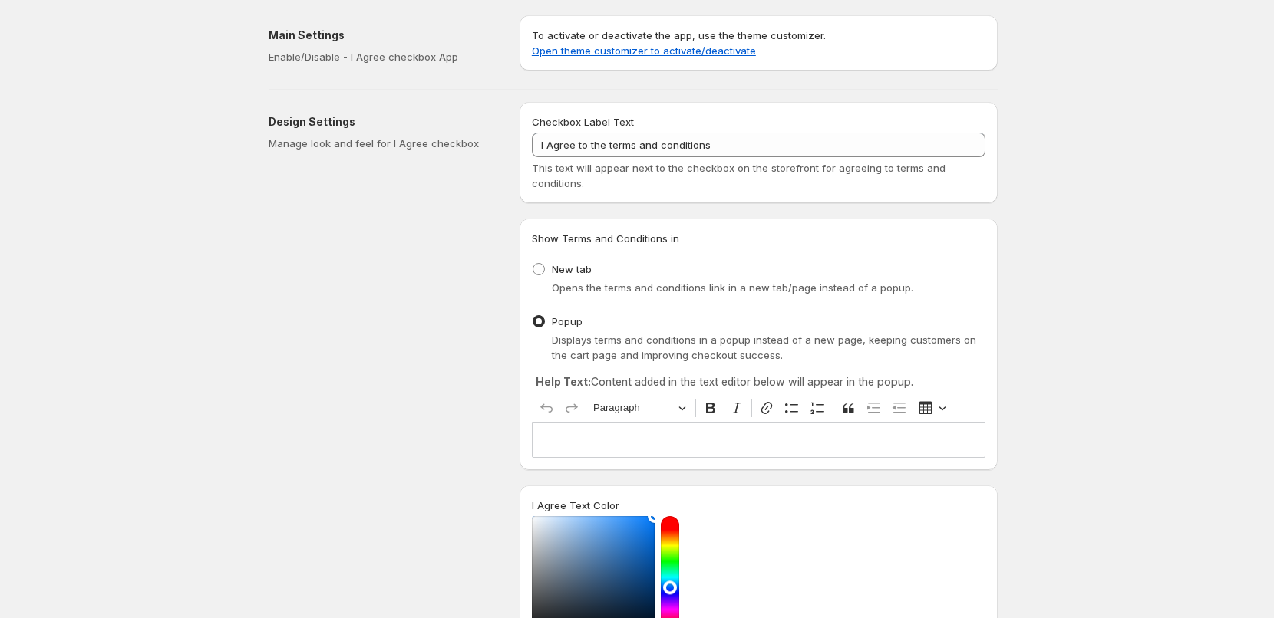 This screenshot has height=618, width=1274. What do you see at coordinates (381, 122) in the screenshot?
I see `h2: Design Settings` at bounding box center [381, 122].